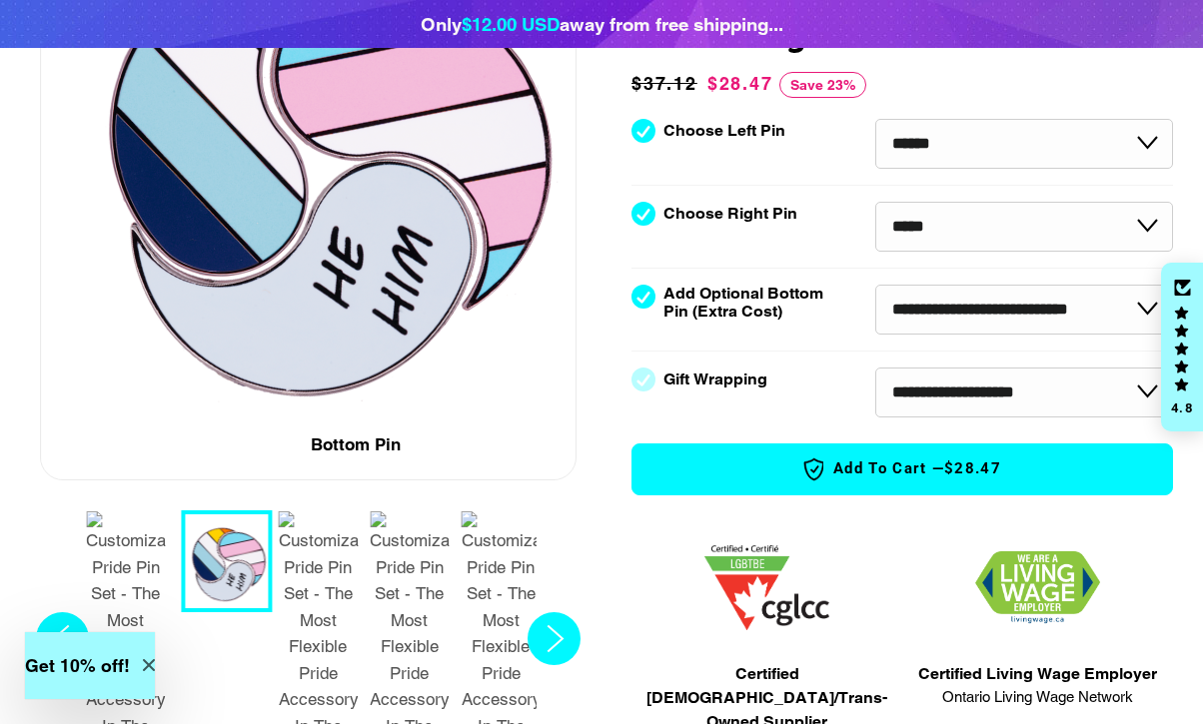 The width and height of the screenshot is (1203, 724). What do you see at coordinates (715, 380) in the screenshot?
I see `label: Gift Wrapping` at bounding box center [715, 380].